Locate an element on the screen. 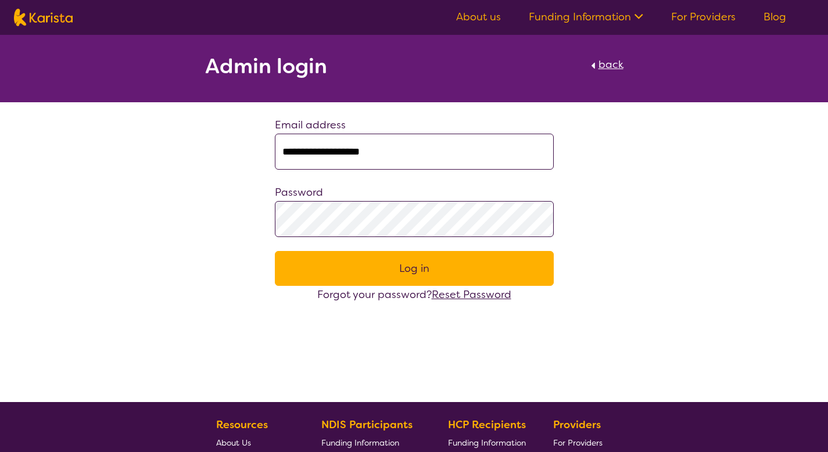 Image resolution: width=828 pixels, height=452 pixels. span: About Us is located at coordinates (234, 443).